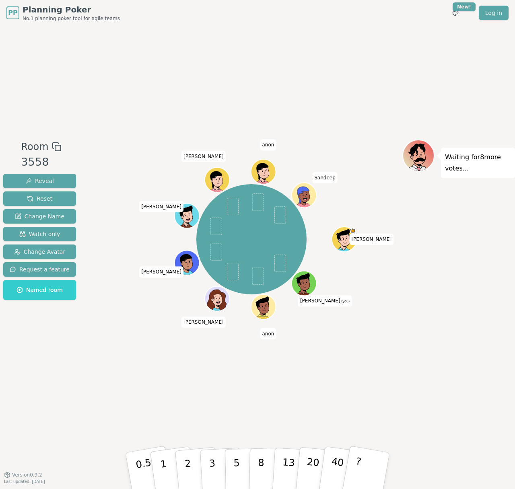 The height and width of the screenshot is (489, 515). What do you see at coordinates (352, 230) in the screenshot?
I see `span: Rob is the host` at bounding box center [352, 230].